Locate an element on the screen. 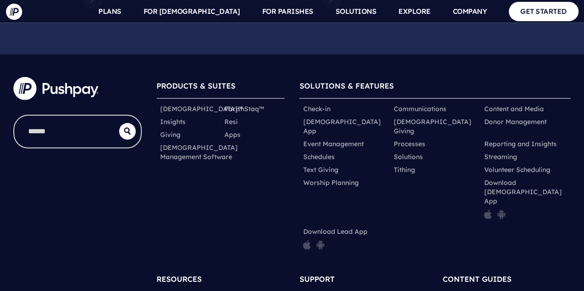 Image resolution: width=584 pixels, height=291 pixels. a: Event Management is located at coordinates (333, 144).